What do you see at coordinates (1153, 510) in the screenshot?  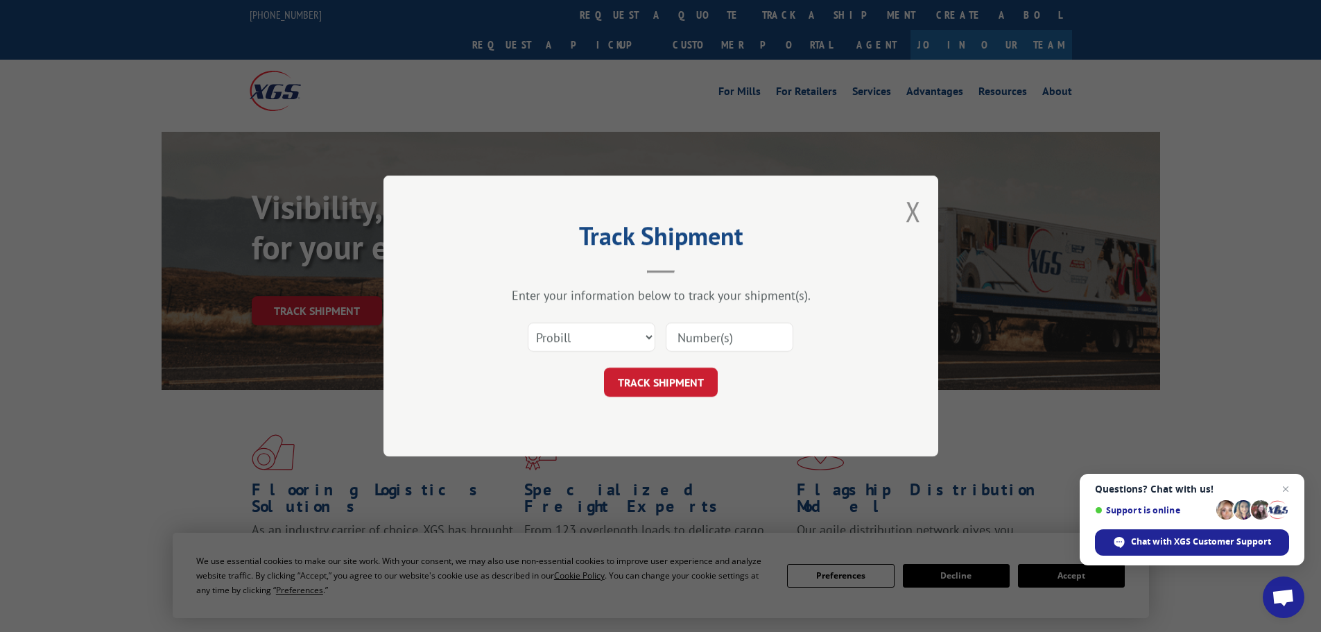 I see `span: Support is online` at bounding box center [1153, 510].